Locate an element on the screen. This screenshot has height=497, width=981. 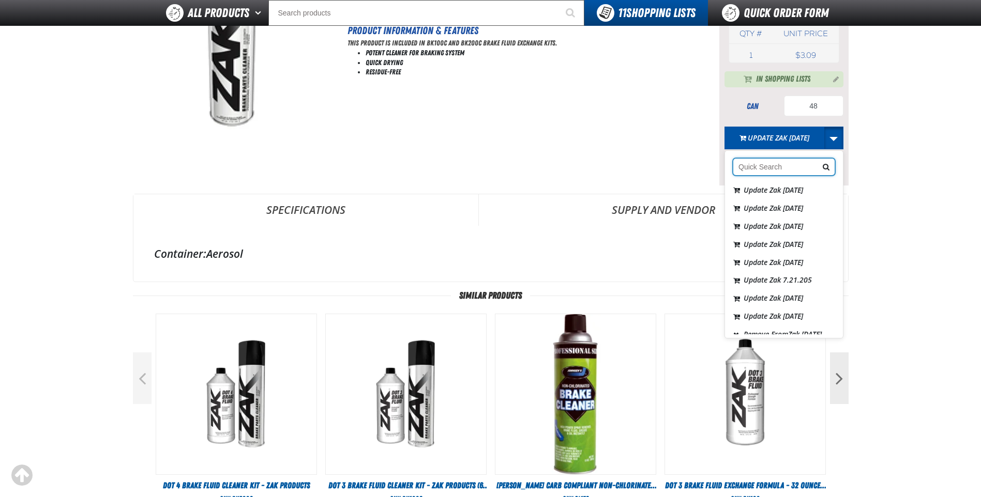
input: Product Quantity is located at coordinates (813, 106).